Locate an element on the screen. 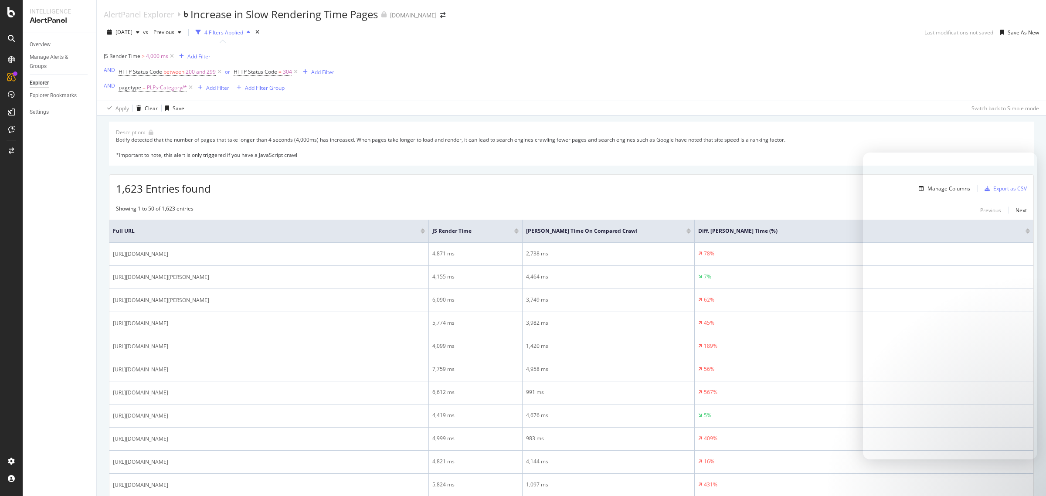  div: Save As New is located at coordinates (1023, 32).